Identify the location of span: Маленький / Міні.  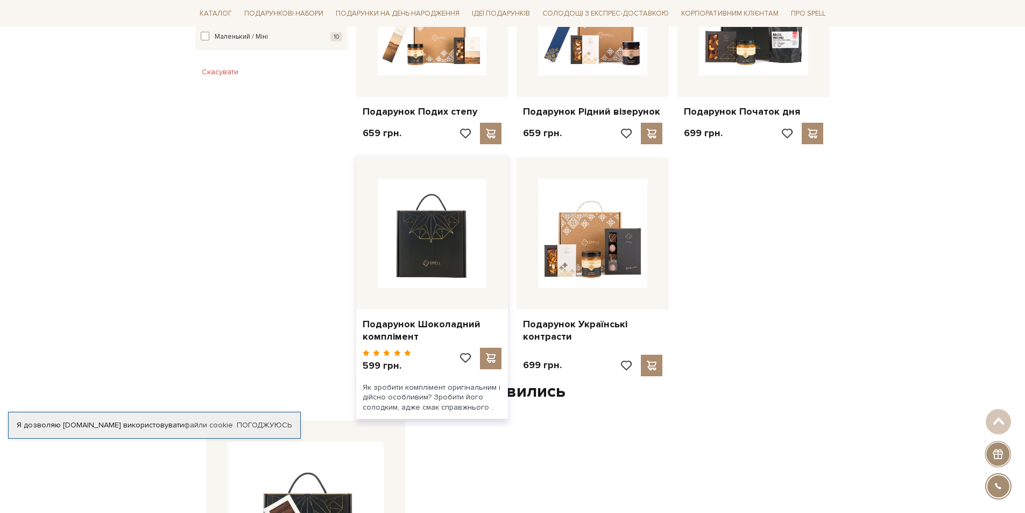
(241, 37).